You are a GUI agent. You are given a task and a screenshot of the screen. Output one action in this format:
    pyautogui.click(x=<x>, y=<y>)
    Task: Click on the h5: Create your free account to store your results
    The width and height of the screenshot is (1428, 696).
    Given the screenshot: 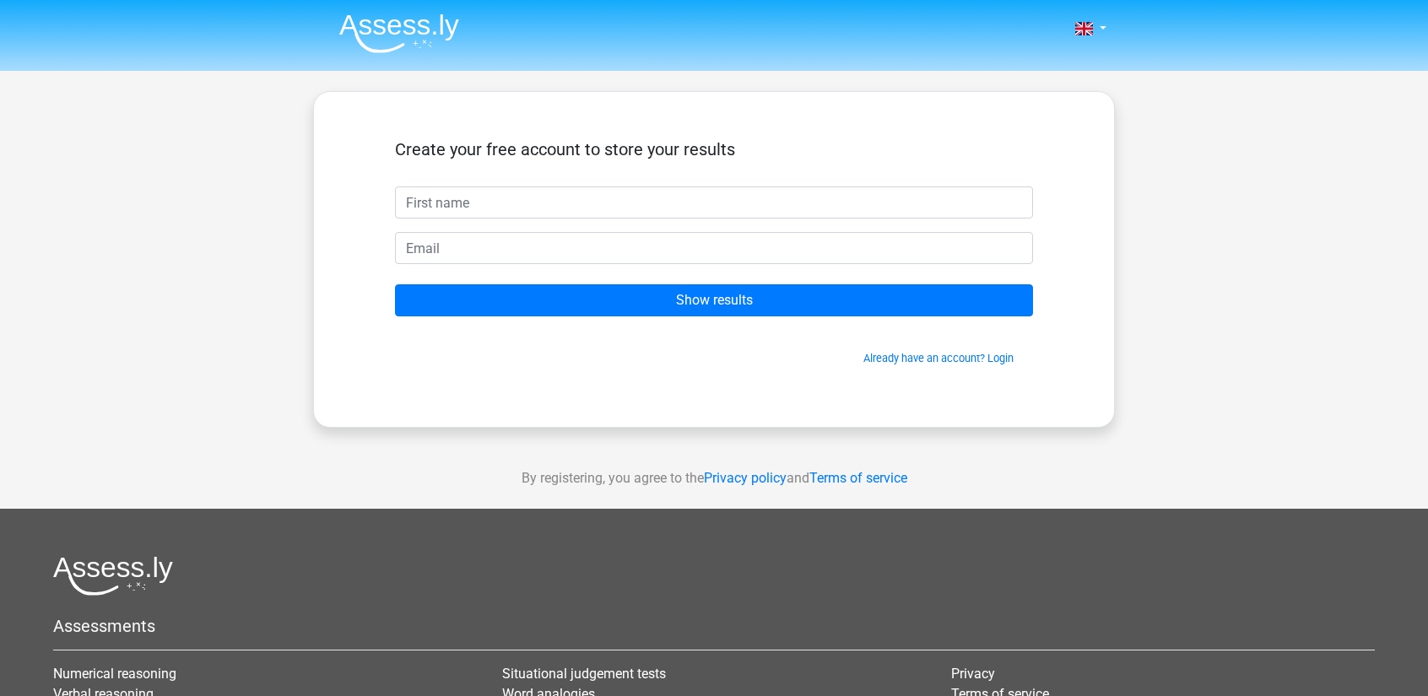 What is the action you would take?
    pyautogui.click(x=714, y=149)
    